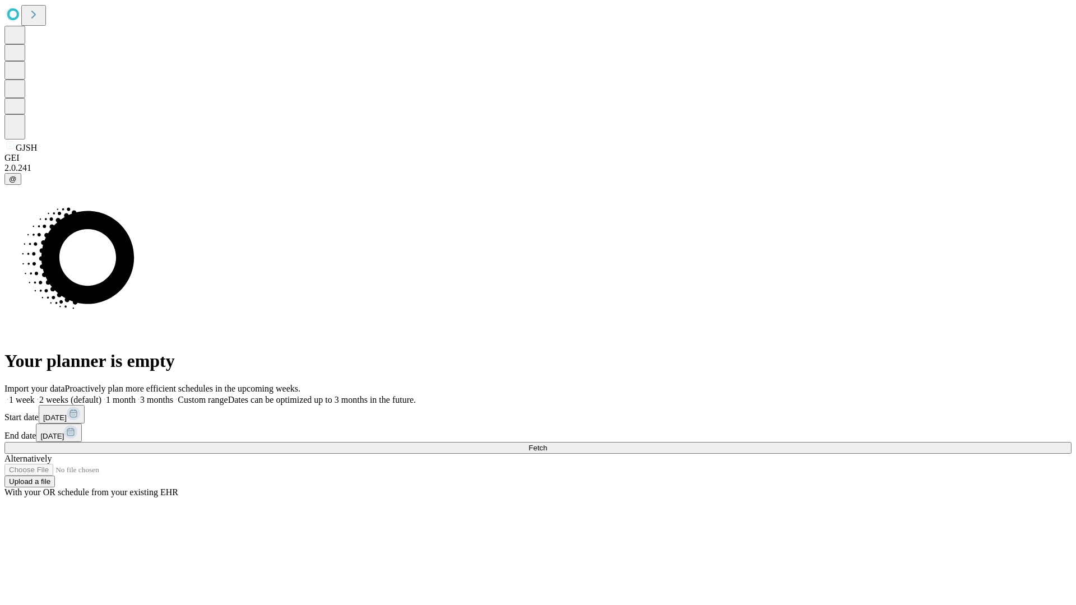 This screenshot has height=605, width=1076. What do you see at coordinates (183, 389) in the screenshot?
I see `span: Proactively plan more efficient schedules in the upcoming weeks.` at bounding box center [183, 389].